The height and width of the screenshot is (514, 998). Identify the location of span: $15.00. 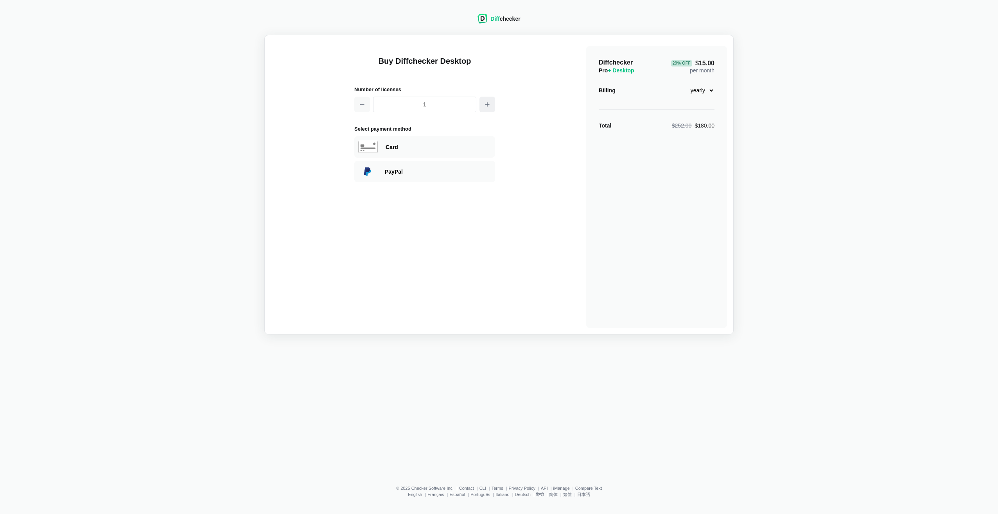
(693, 63).